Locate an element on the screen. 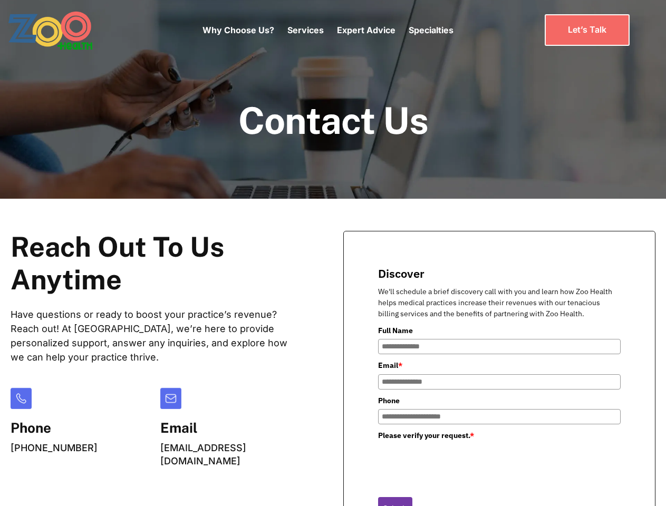  a: Expert Advice is located at coordinates (366, 30).